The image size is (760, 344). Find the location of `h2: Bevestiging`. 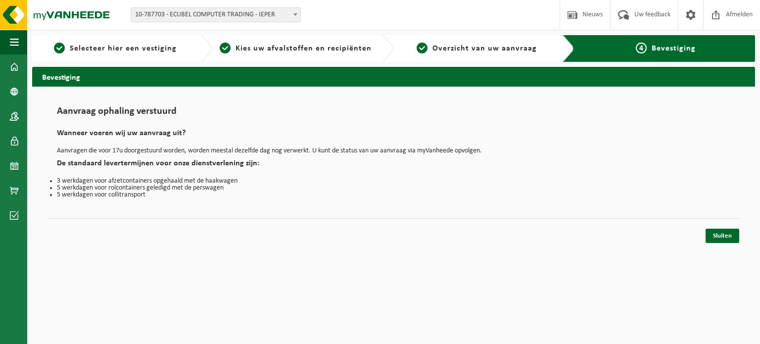

h2: Bevestiging is located at coordinates (393, 76).